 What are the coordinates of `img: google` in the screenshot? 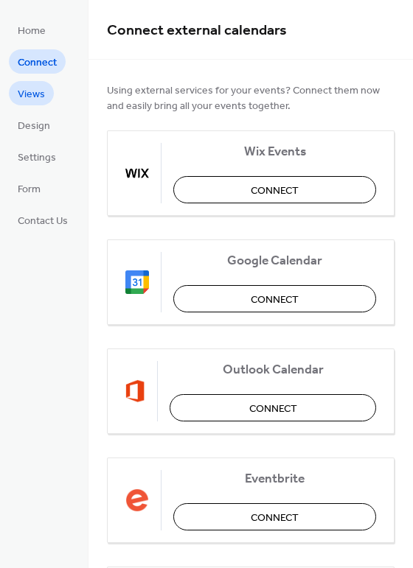 It's located at (137, 282).